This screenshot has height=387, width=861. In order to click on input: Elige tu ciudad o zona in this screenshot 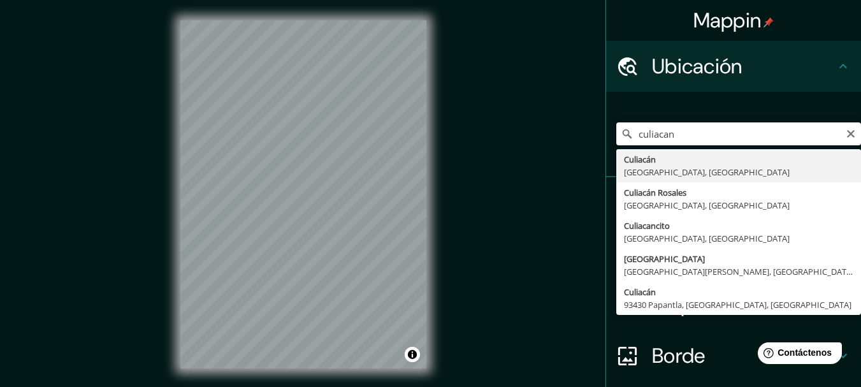, I will do `click(739, 134)`.